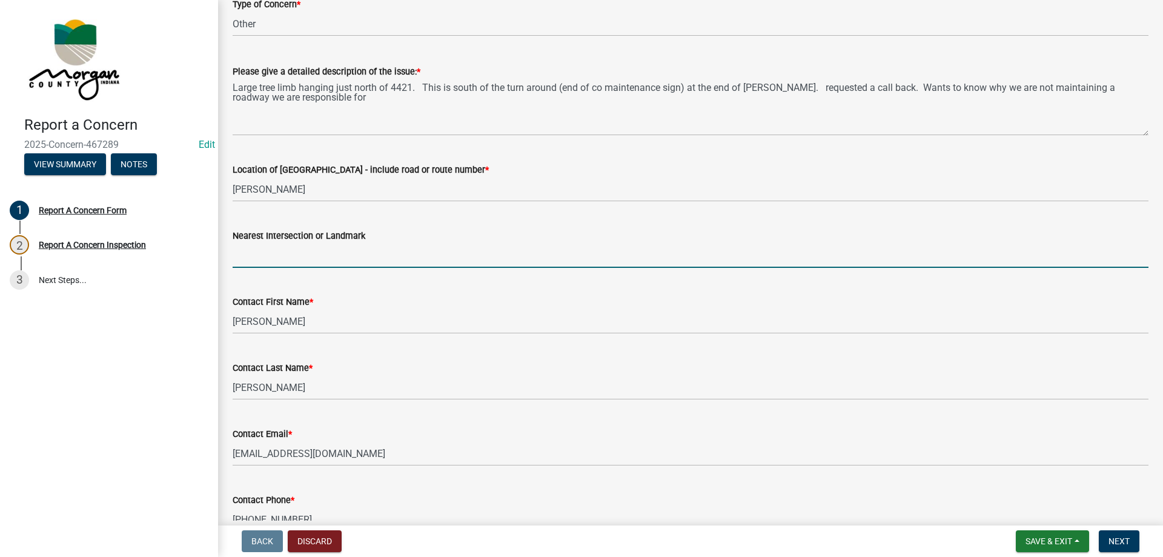 The image size is (1163, 557). Describe the element at coordinates (92, 245) in the screenshot. I see `div: Report A Concern Inspection` at that location.